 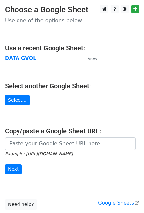 What do you see at coordinates (20, 58) in the screenshot?
I see `a: DATA GVOL` at bounding box center [20, 58].